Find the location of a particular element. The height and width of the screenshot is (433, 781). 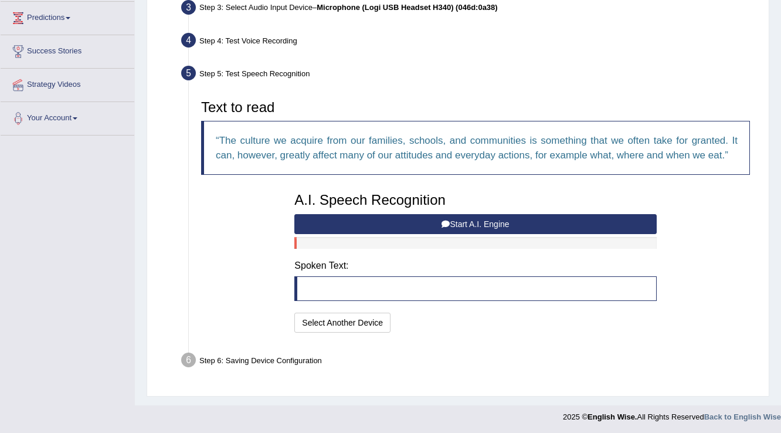

button: Start A.I. Engine is located at coordinates (475, 224).